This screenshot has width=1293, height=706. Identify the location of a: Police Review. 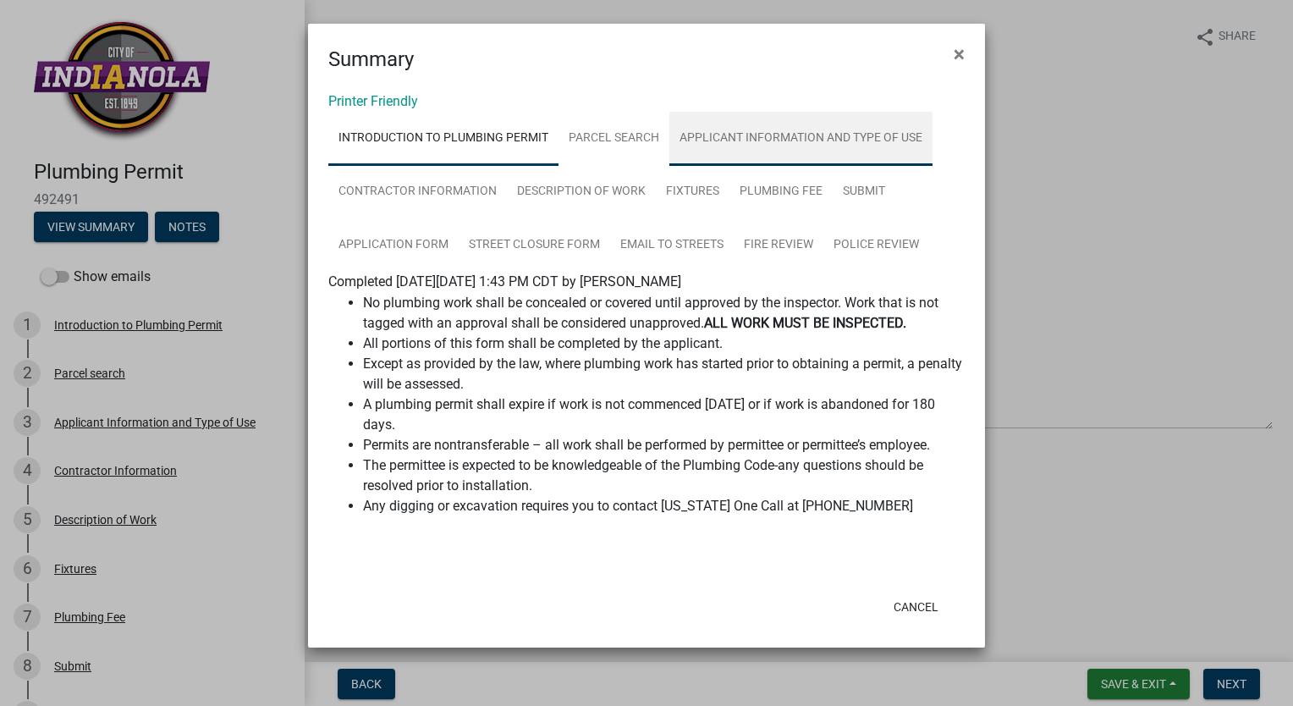
(876, 245).